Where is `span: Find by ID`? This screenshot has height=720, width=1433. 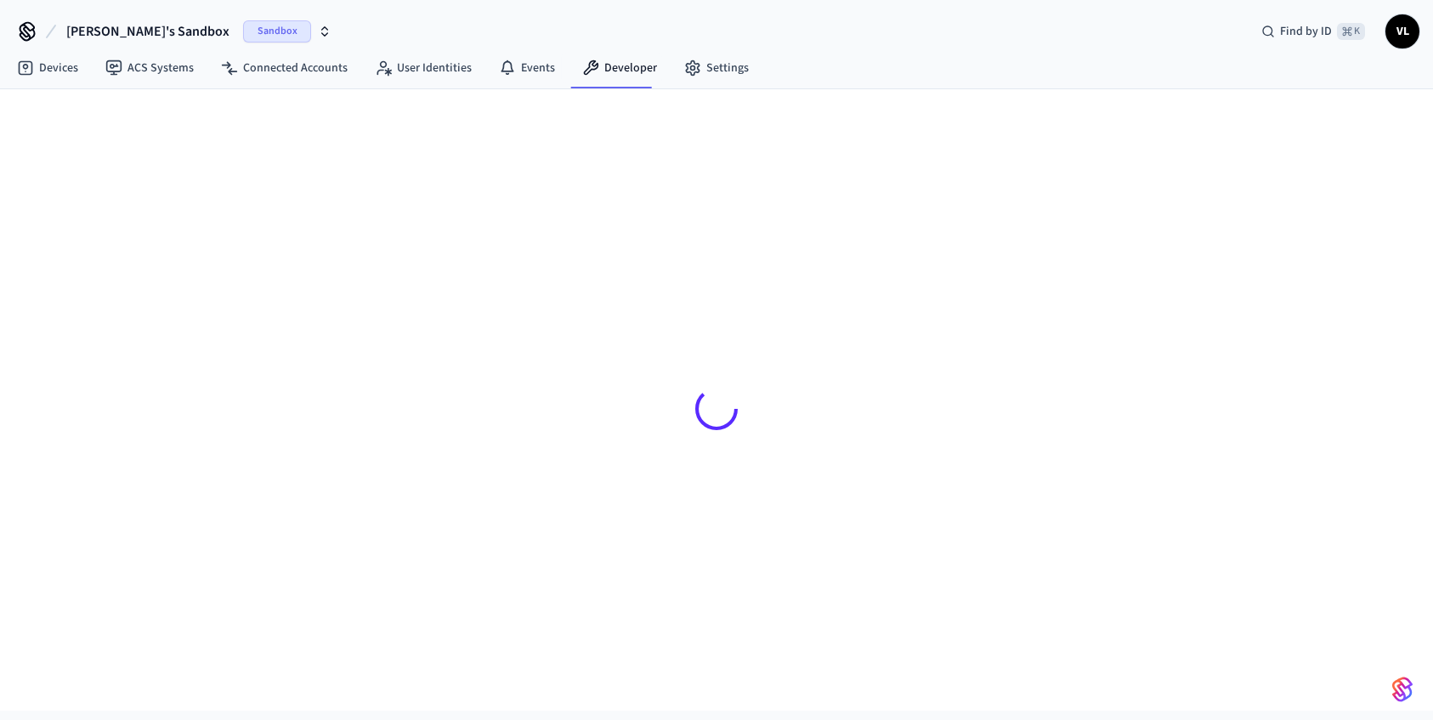
span: Find by ID is located at coordinates (1306, 31).